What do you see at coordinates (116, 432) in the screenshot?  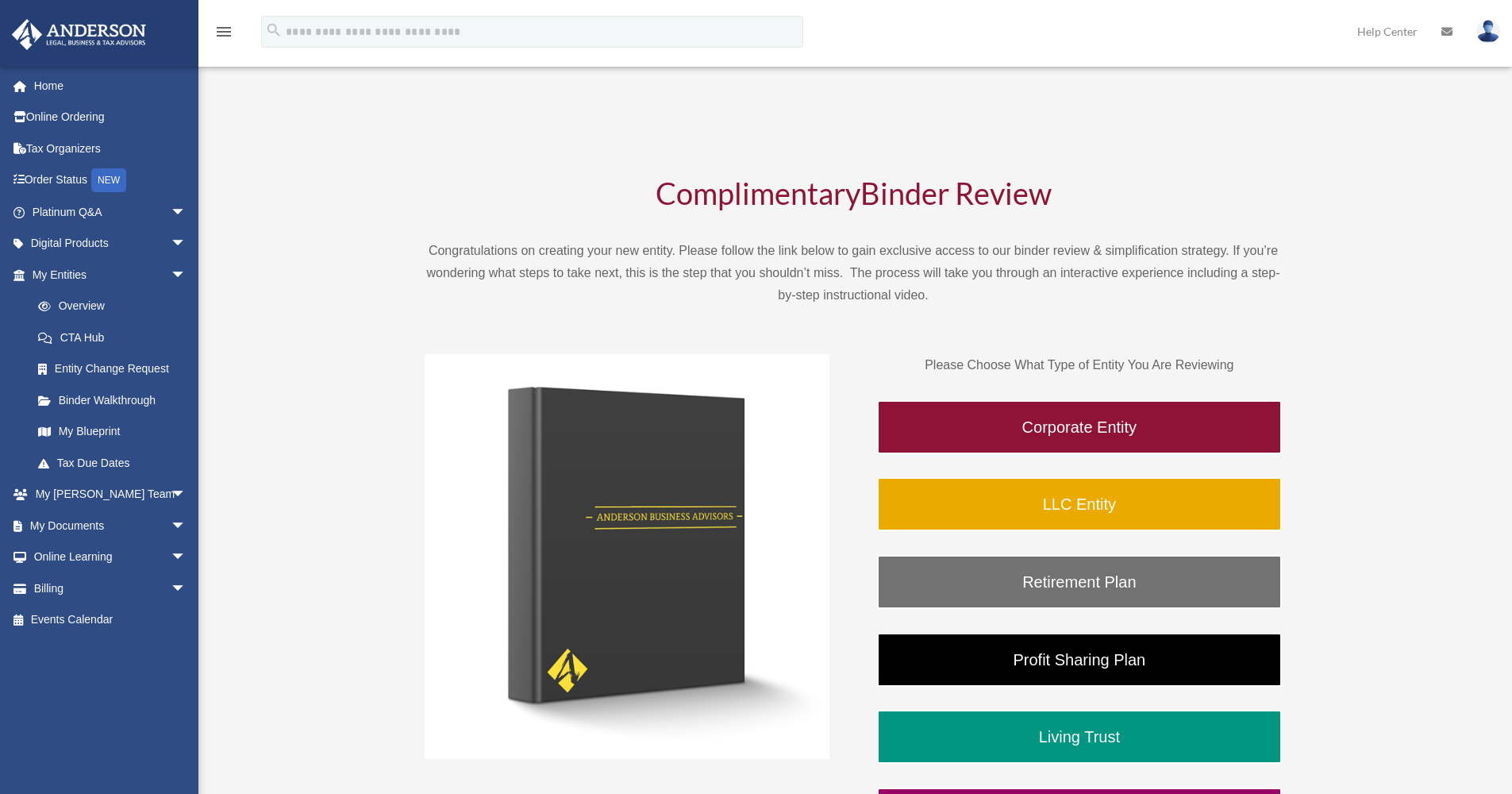 I see `a: My Blueprint` at bounding box center [116, 432].